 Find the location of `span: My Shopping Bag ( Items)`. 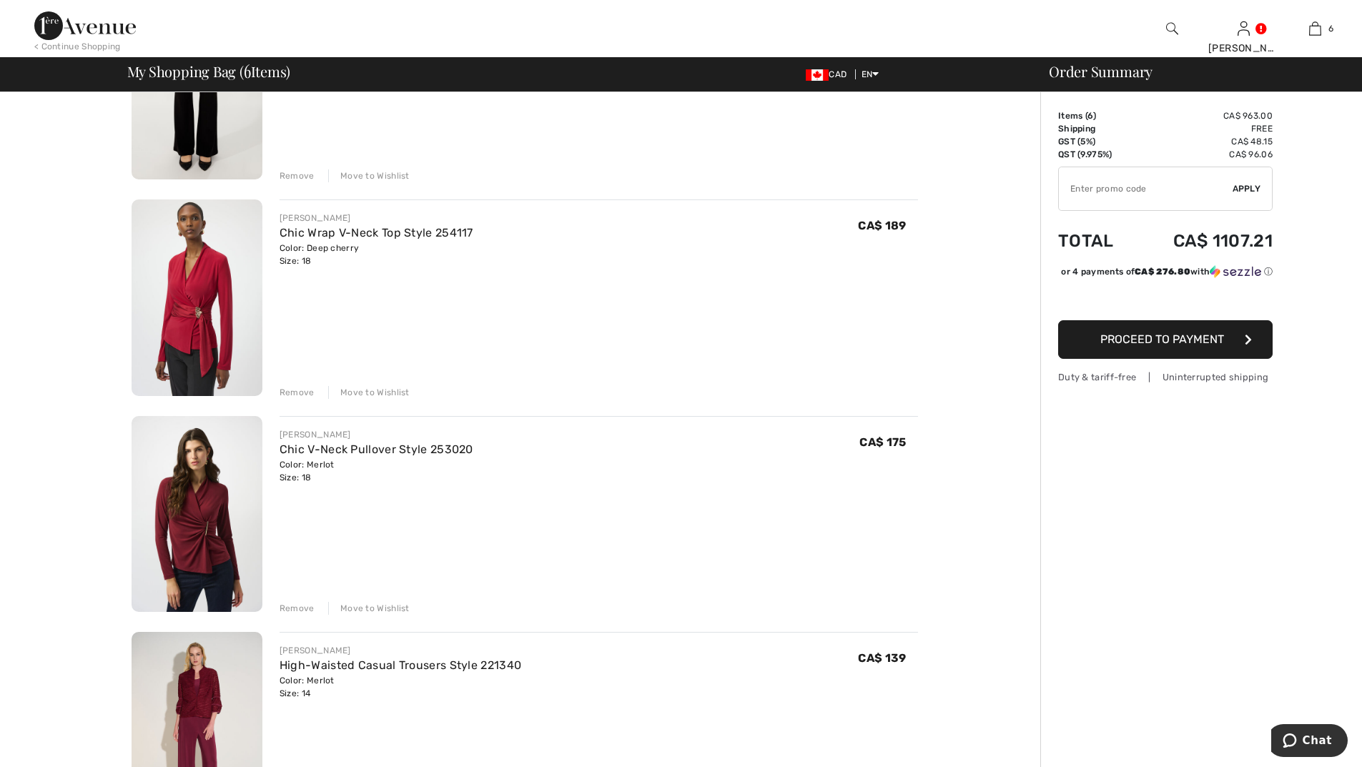

span: My Shopping Bag ( Items) is located at coordinates (209, 71).